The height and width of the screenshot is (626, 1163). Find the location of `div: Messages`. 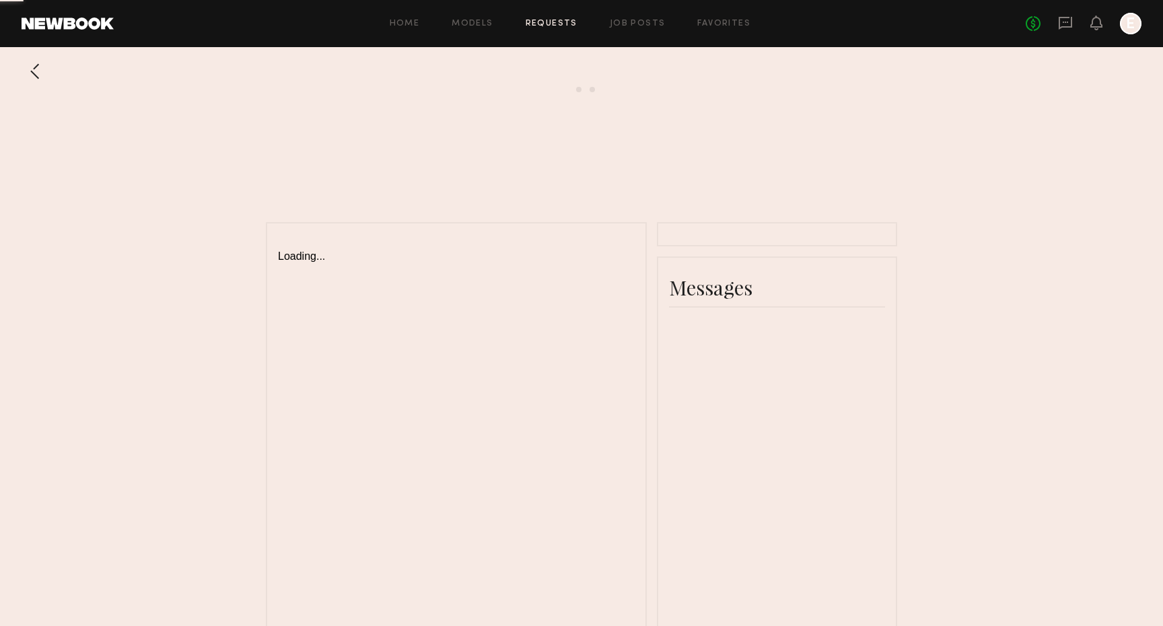

div: Messages is located at coordinates (777, 287).